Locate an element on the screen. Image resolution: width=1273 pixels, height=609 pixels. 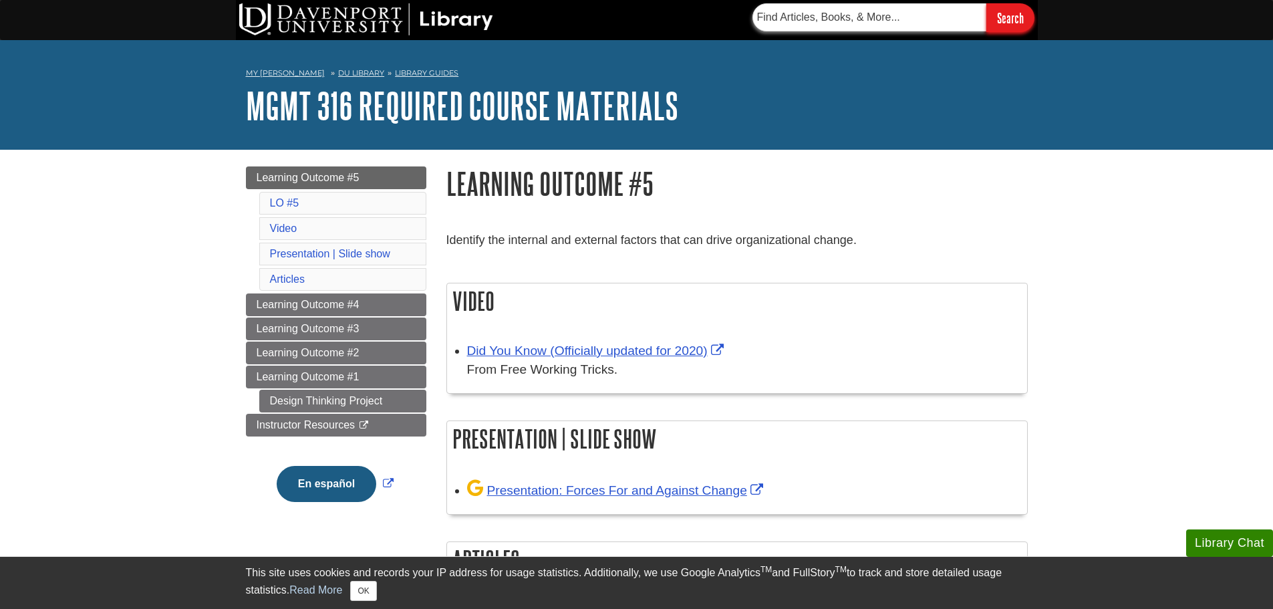
nav: breadcrumb is located at coordinates (637, 75).